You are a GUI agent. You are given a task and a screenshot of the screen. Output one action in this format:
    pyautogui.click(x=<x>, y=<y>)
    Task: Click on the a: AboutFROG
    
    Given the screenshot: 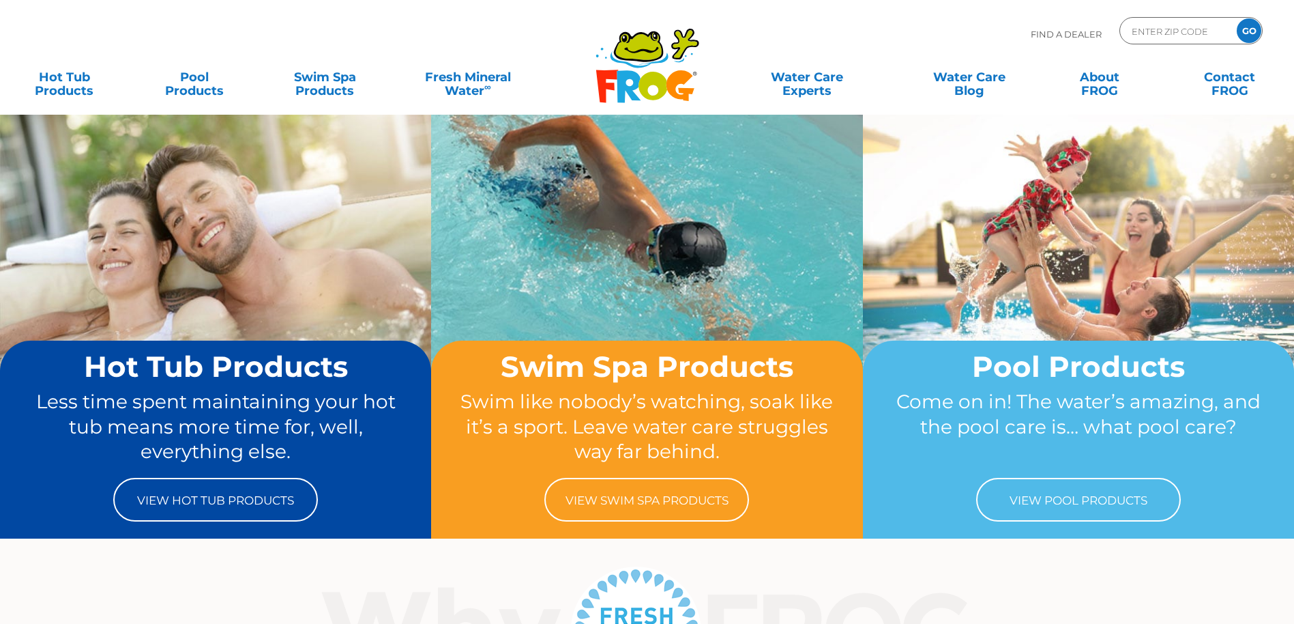 What is the action you would take?
    pyautogui.click(x=1099, y=77)
    